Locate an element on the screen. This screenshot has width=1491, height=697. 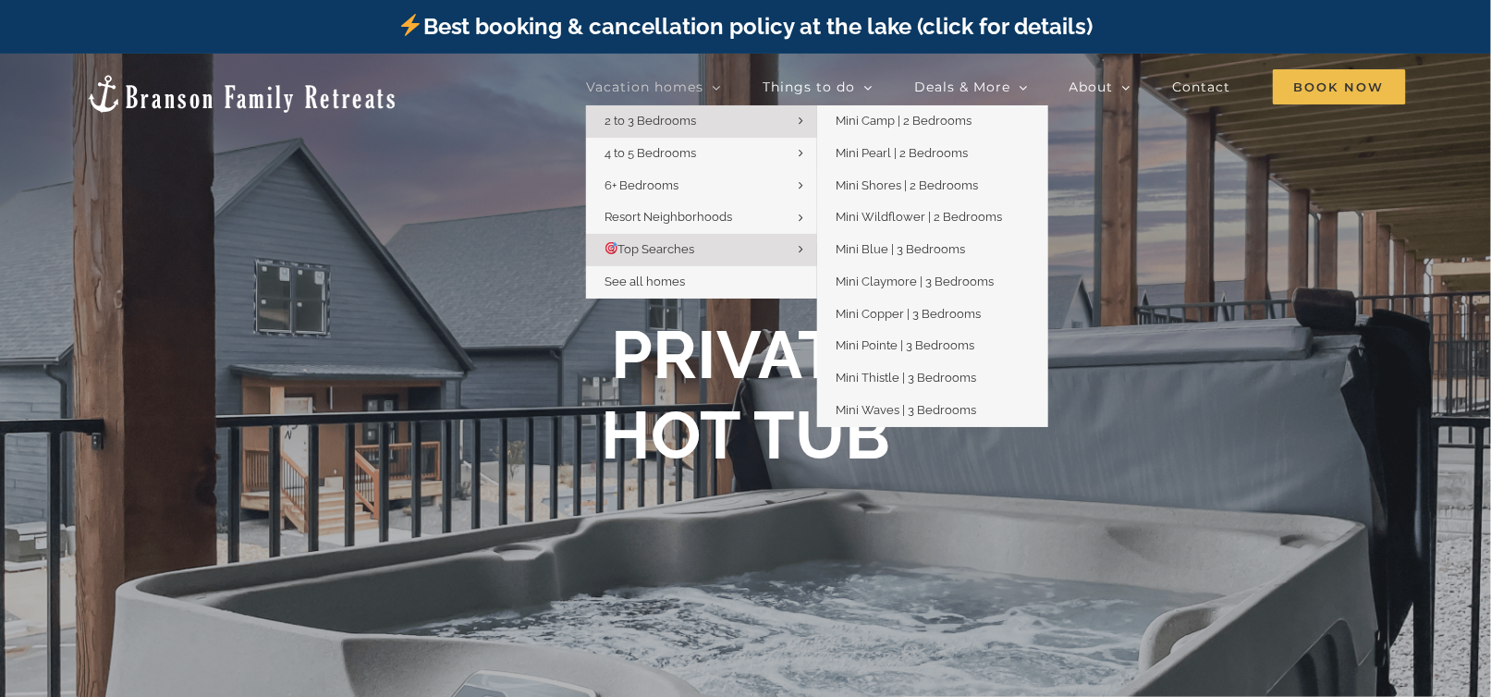
a: 4 to 5 Bedrooms is located at coordinates (701, 153).